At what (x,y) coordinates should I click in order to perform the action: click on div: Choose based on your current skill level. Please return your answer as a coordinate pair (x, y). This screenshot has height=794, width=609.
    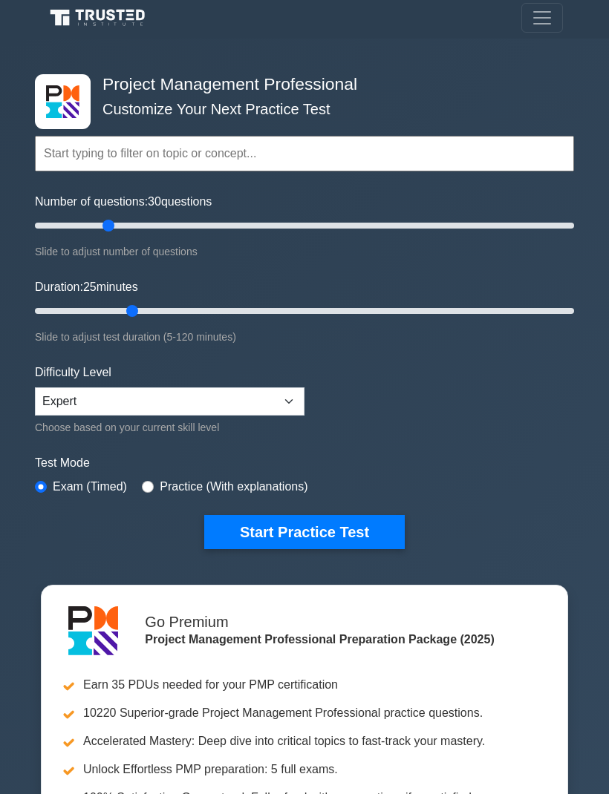
    Looking at the image, I should click on (169, 428).